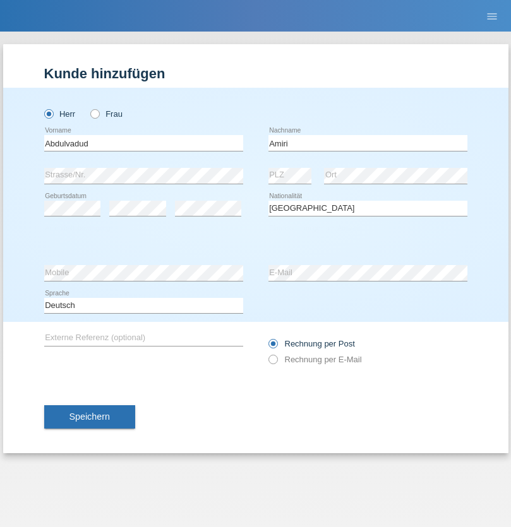 This screenshot has width=511, height=527. Describe the element at coordinates (94, 113) in the screenshot. I see `input: Frau` at that location.